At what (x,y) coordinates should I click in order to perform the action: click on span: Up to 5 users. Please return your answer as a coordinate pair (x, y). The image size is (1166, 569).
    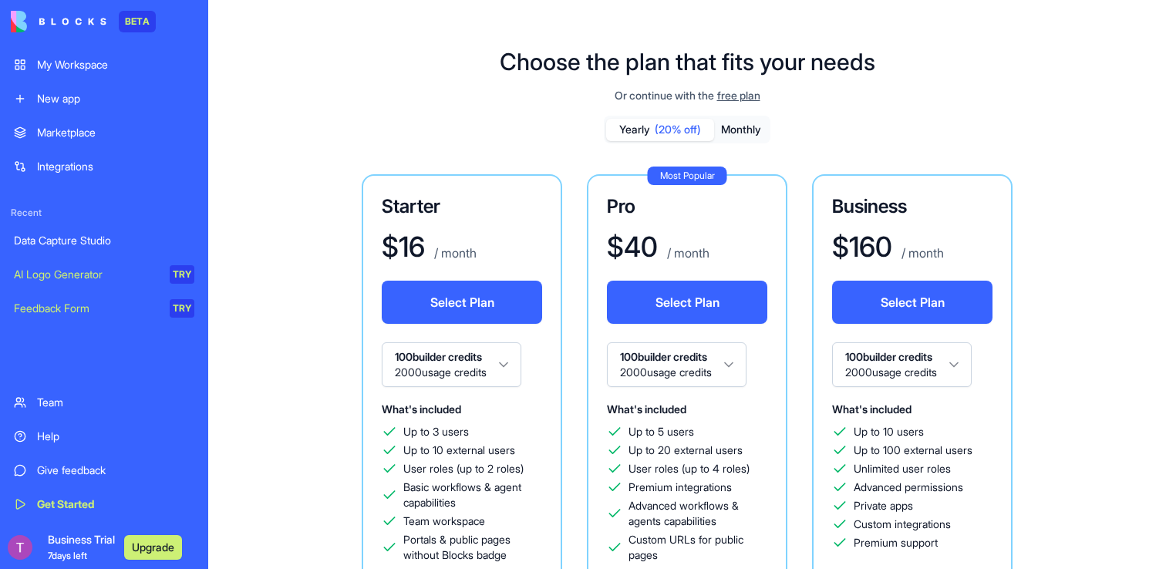
    Looking at the image, I should click on (661, 432).